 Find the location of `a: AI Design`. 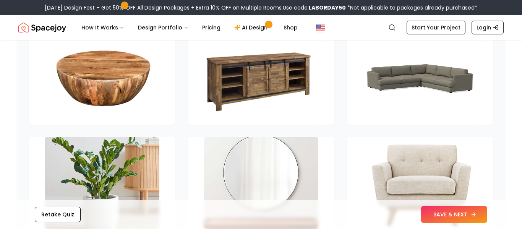

a: AI Design is located at coordinates (252, 27).